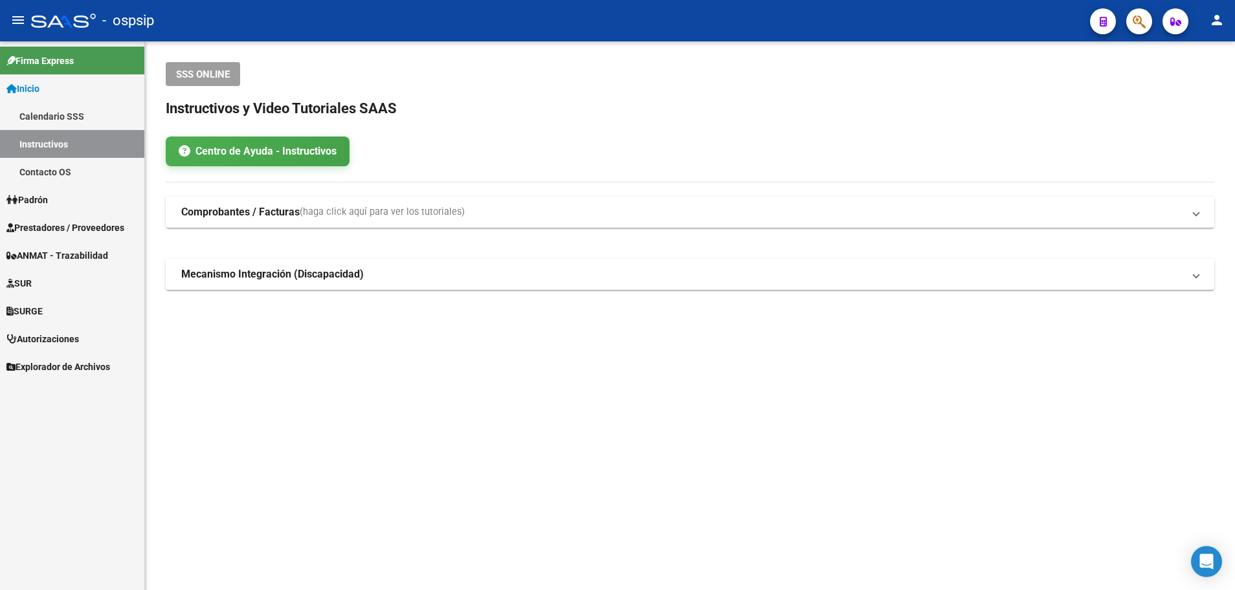 The height and width of the screenshot is (590, 1235). I want to click on span: Prestadores / Proveedores, so click(65, 228).